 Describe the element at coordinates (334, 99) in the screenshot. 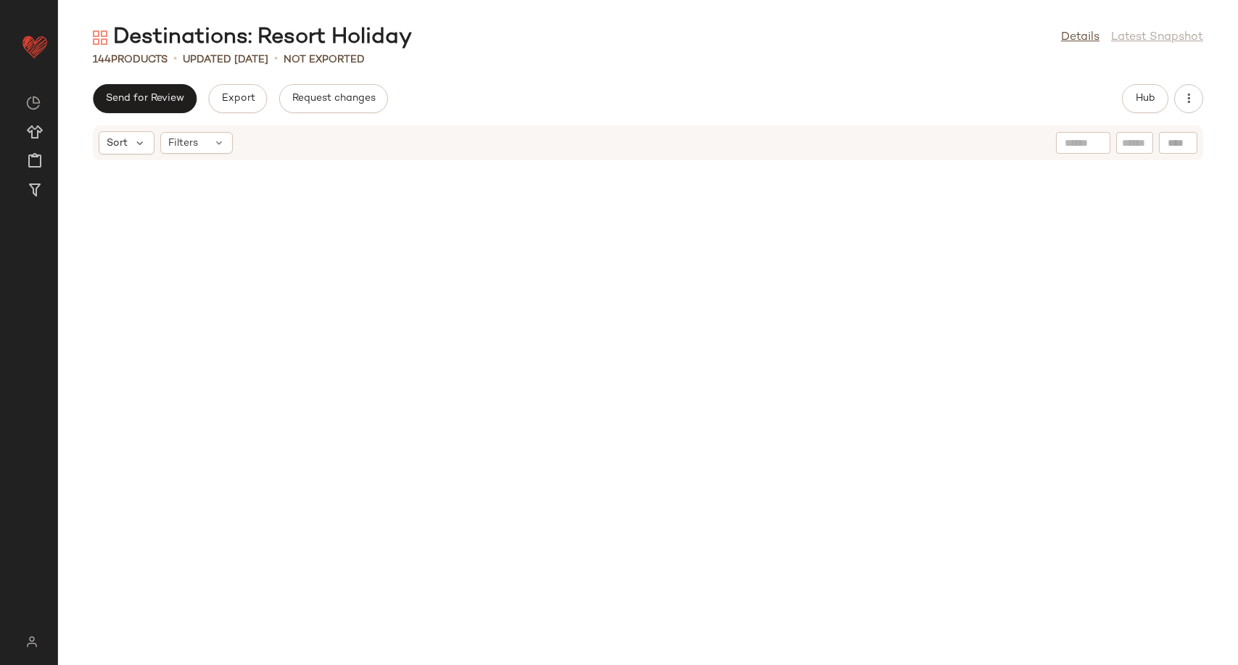

I see `span: Request changes` at that location.